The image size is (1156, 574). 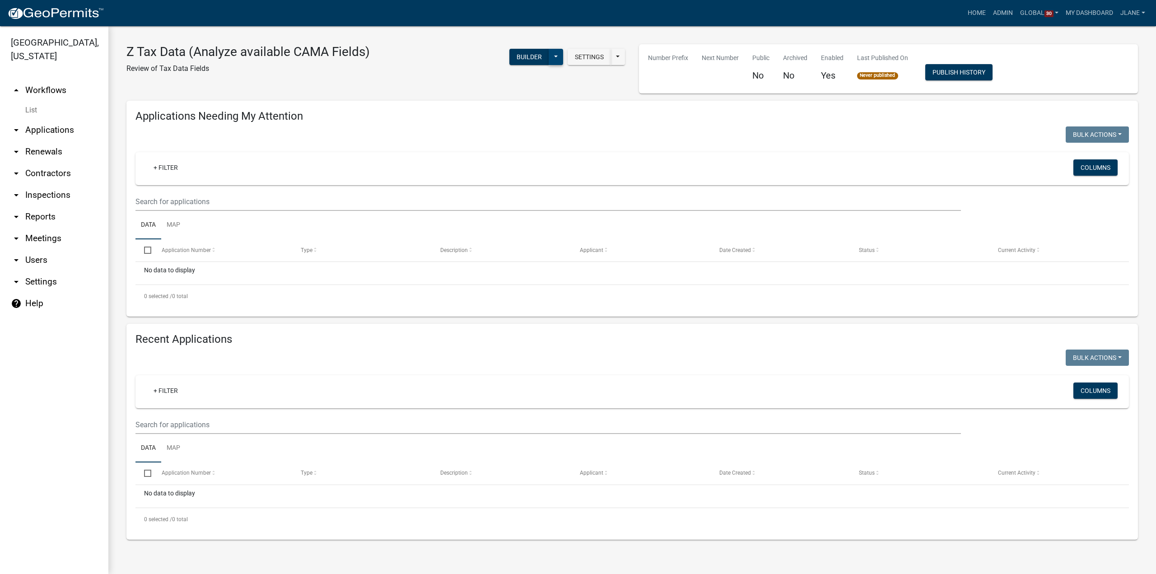 I want to click on p: Enabled, so click(x=832, y=58).